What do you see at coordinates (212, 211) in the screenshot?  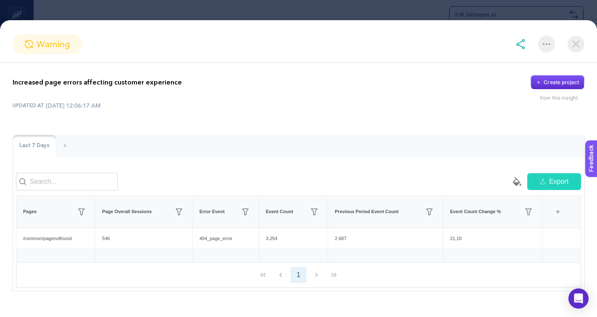 I see `span: Error Event` at bounding box center [212, 211].